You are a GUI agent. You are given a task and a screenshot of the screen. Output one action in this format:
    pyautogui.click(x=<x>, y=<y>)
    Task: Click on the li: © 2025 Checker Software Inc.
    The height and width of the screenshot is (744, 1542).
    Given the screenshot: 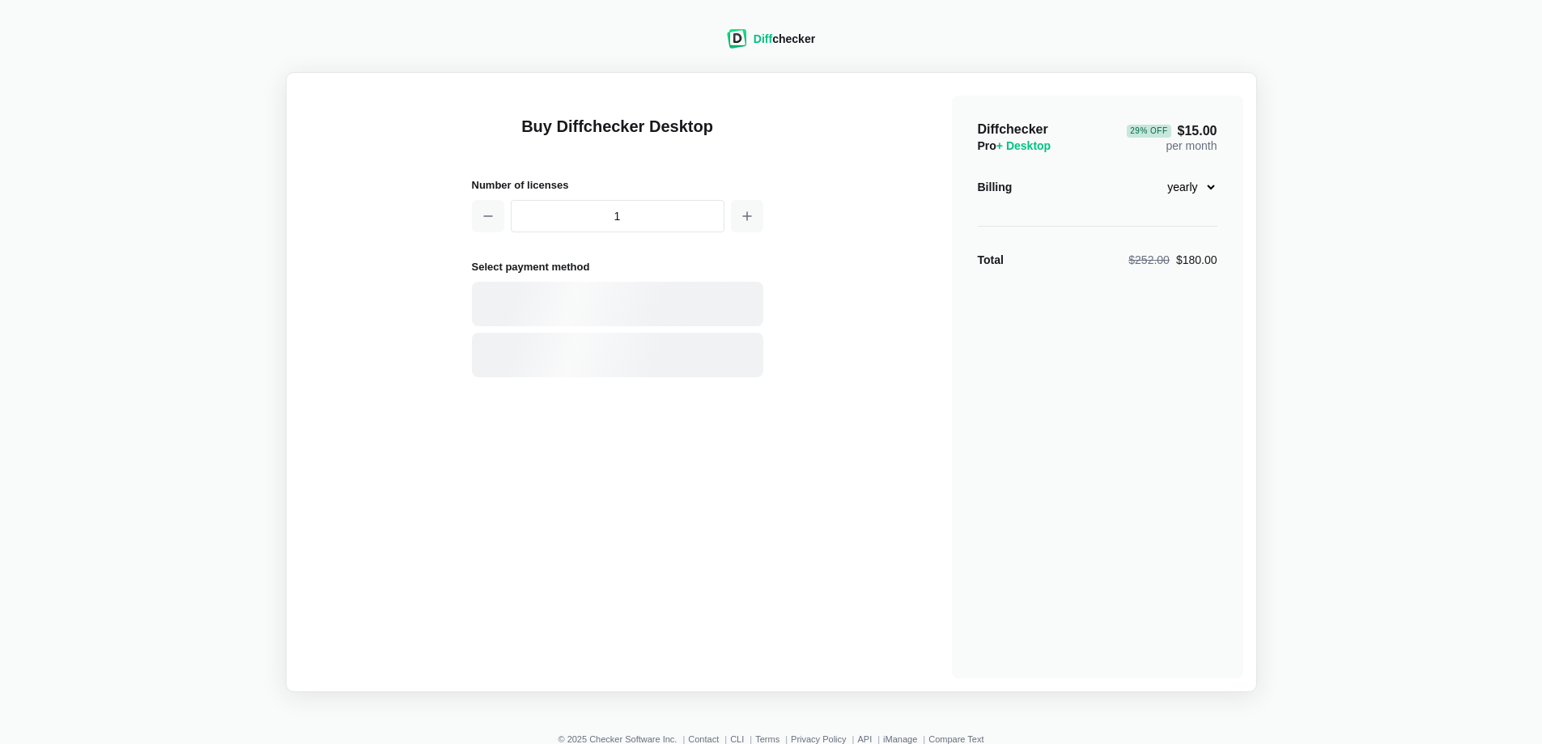 What is the action you would take?
    pyautogui.click(x=622, y=739)
    